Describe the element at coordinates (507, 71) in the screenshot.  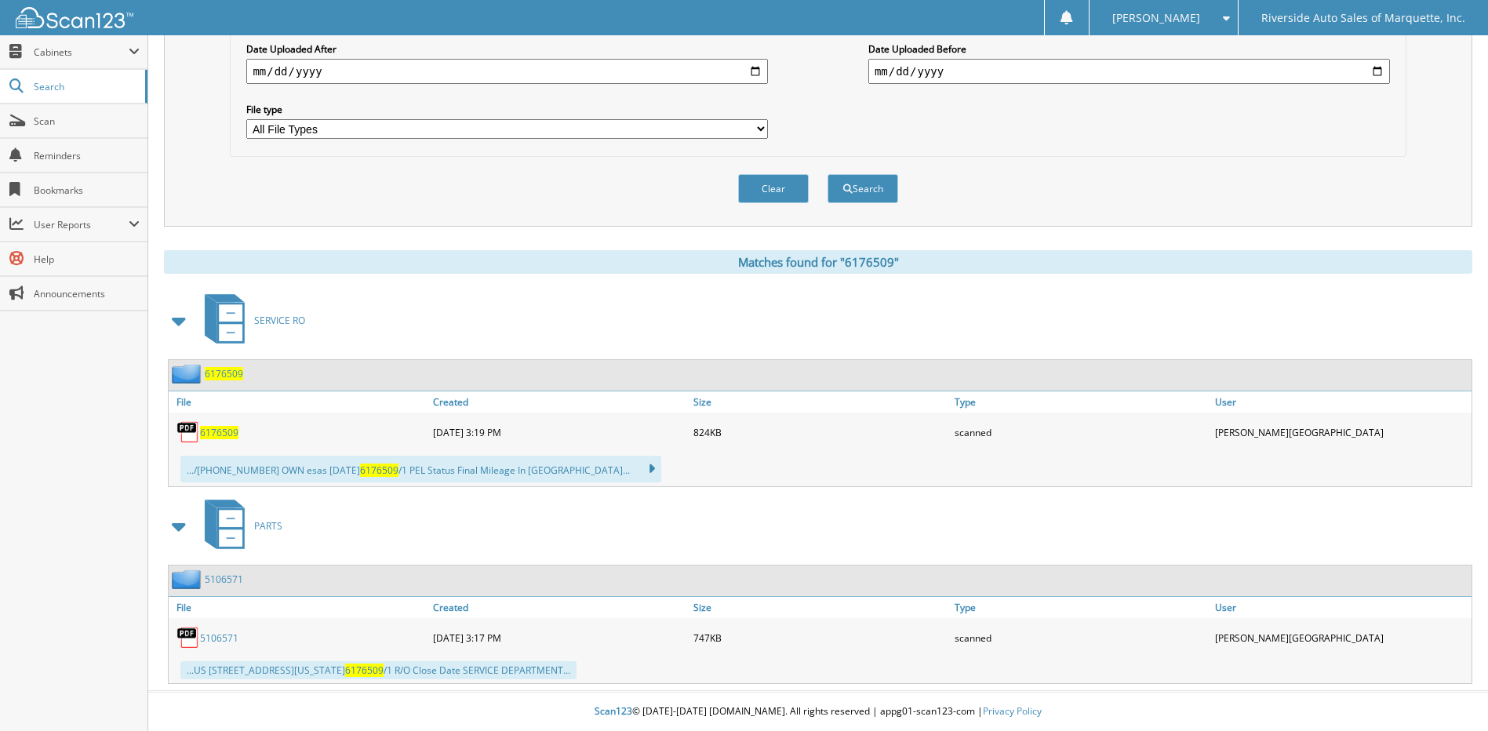
I see `input: start` at that location.